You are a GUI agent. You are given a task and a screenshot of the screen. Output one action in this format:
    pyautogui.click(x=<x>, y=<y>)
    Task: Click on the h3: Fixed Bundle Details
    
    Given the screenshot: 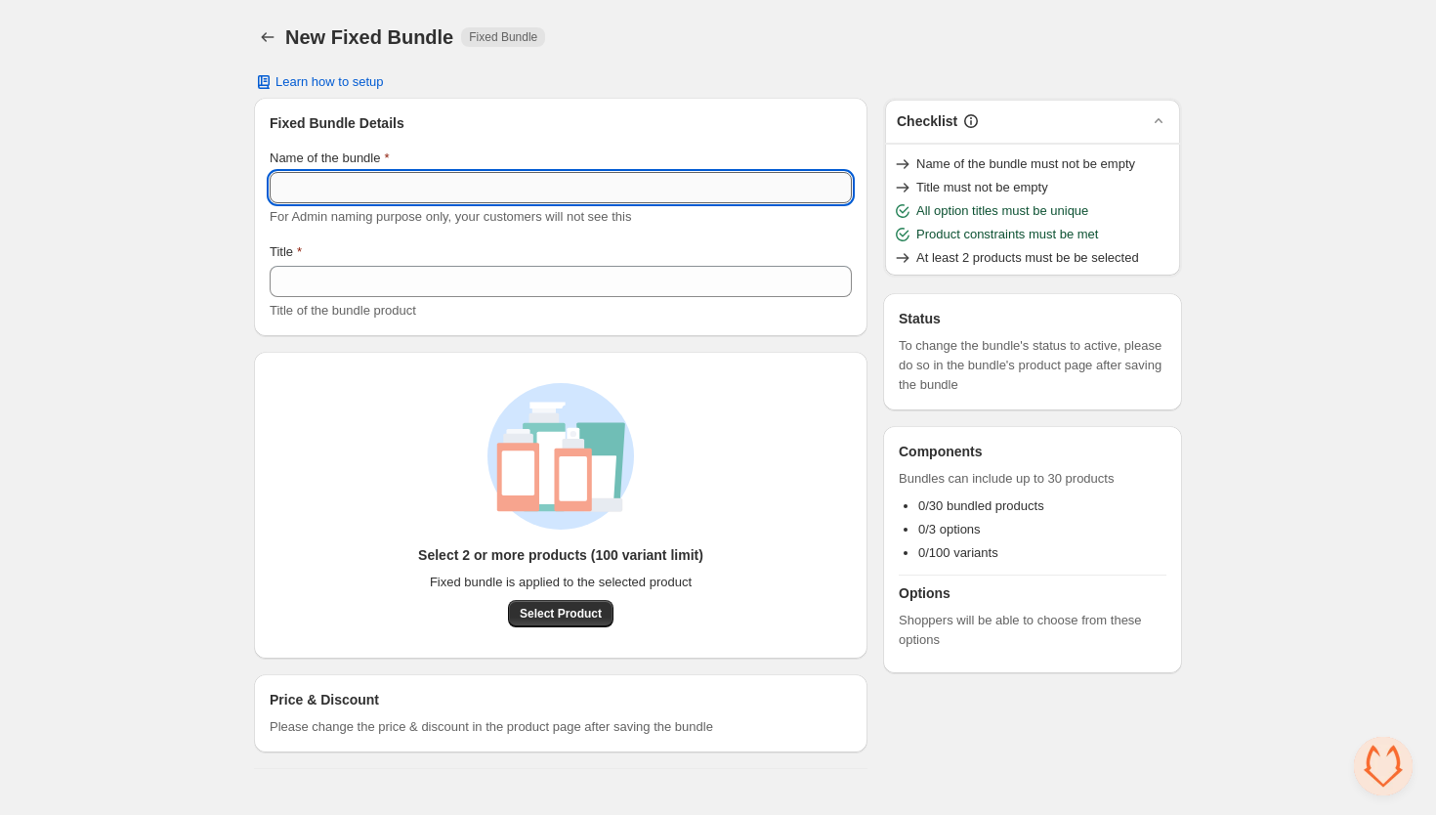 What is the action you would take?
    pyautogui.click(x=561, y=123)
    